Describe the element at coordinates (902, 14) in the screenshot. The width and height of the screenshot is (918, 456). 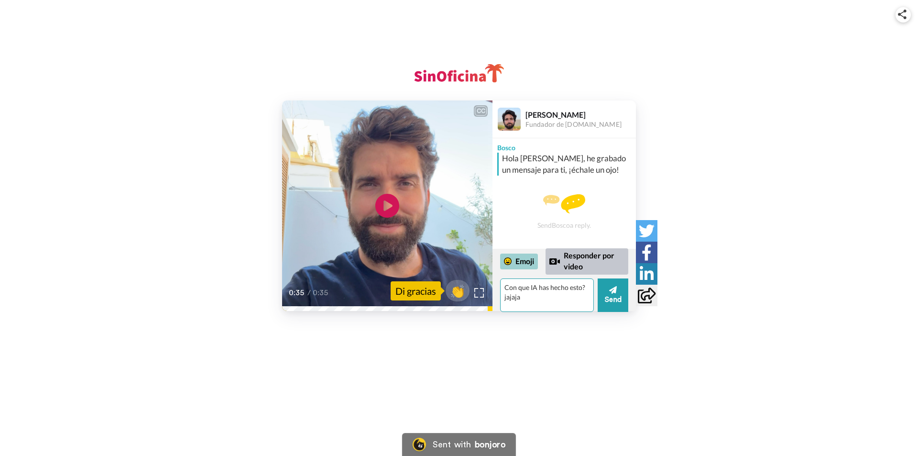
I see `img: ic_share.svg` at that location.